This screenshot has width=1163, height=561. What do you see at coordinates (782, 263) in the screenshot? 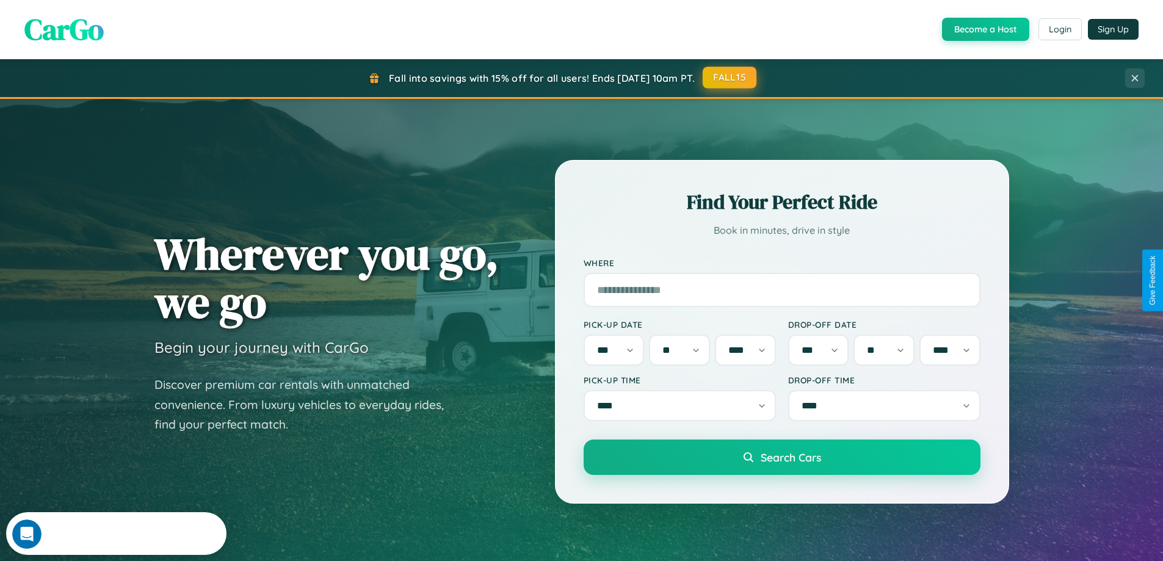
I see `label: Where` at bounding box center [782, 263].